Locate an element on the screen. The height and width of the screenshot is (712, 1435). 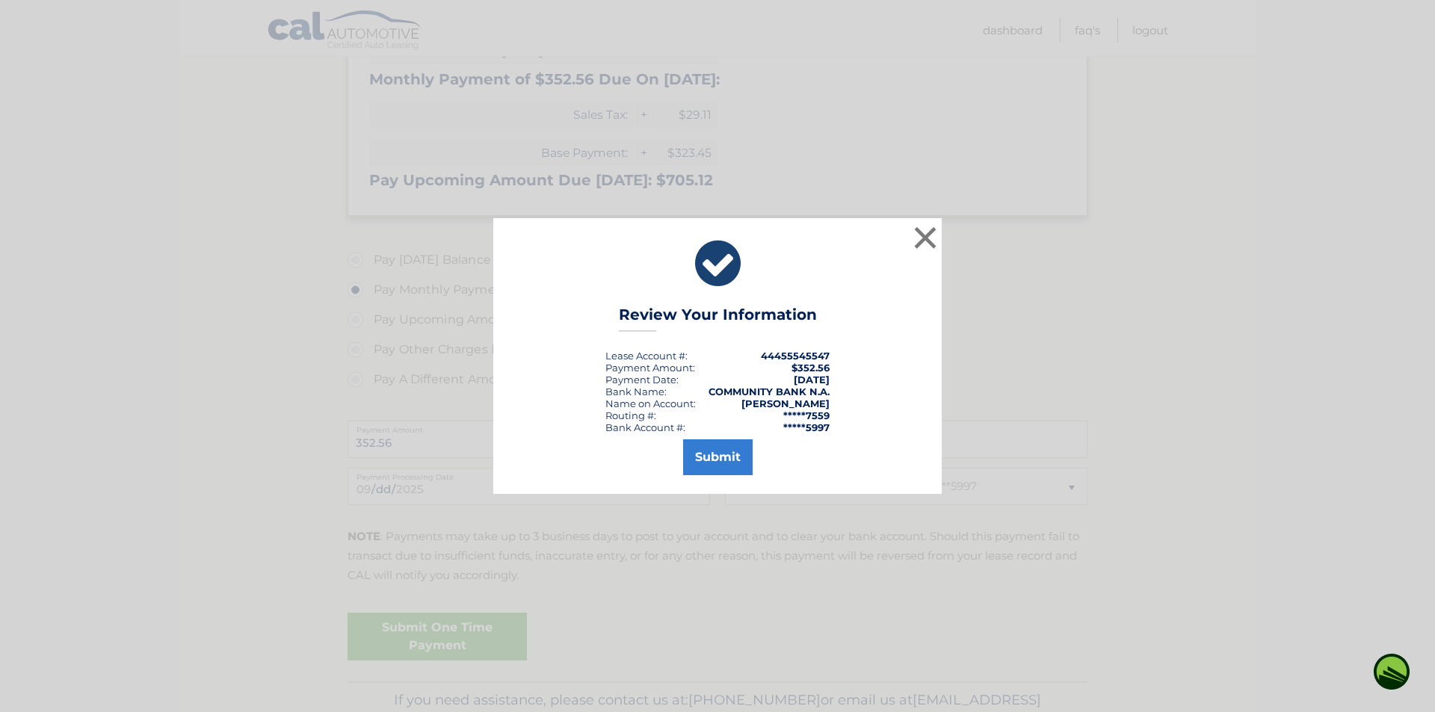
strong: 44455545547 is located at coordinates (795, 356).